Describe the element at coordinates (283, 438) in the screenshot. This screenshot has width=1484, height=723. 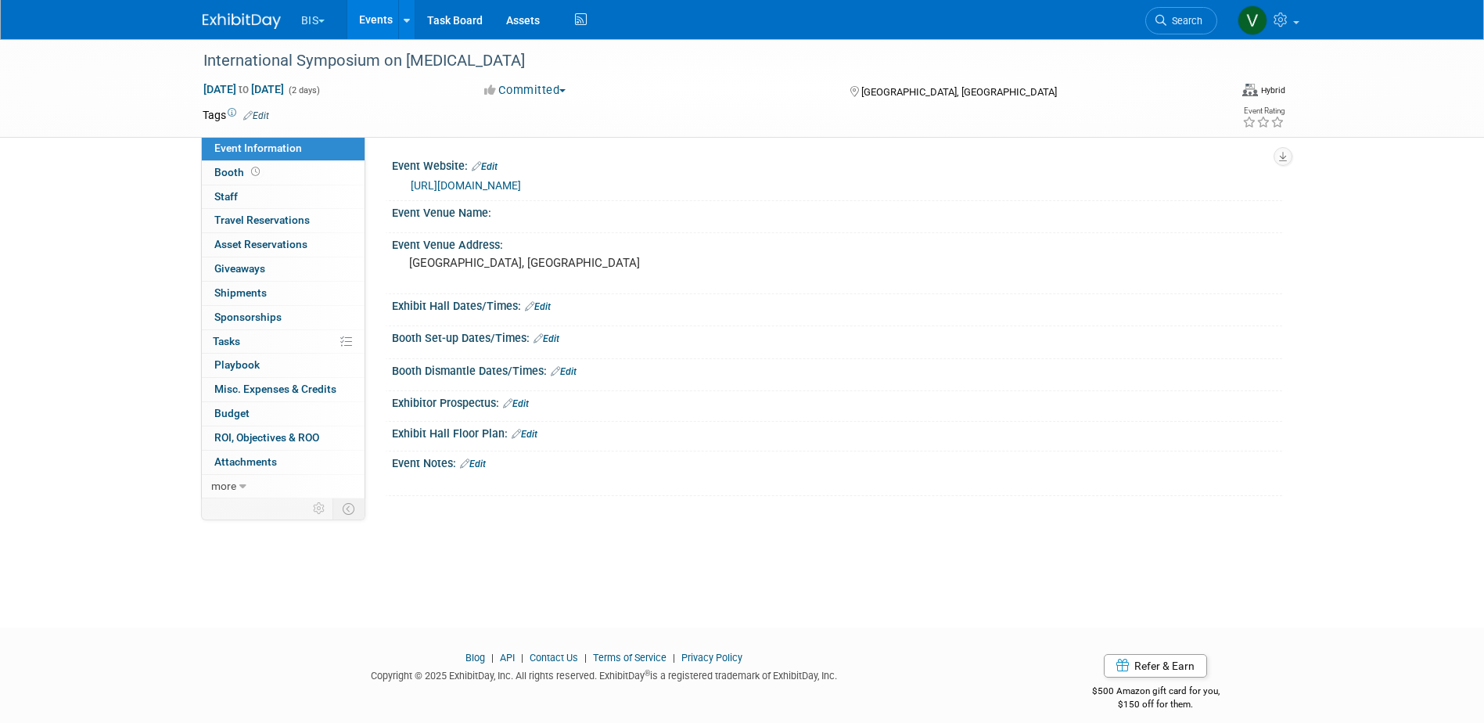
I see `a: ROI, Objectives & ROO` at that location.